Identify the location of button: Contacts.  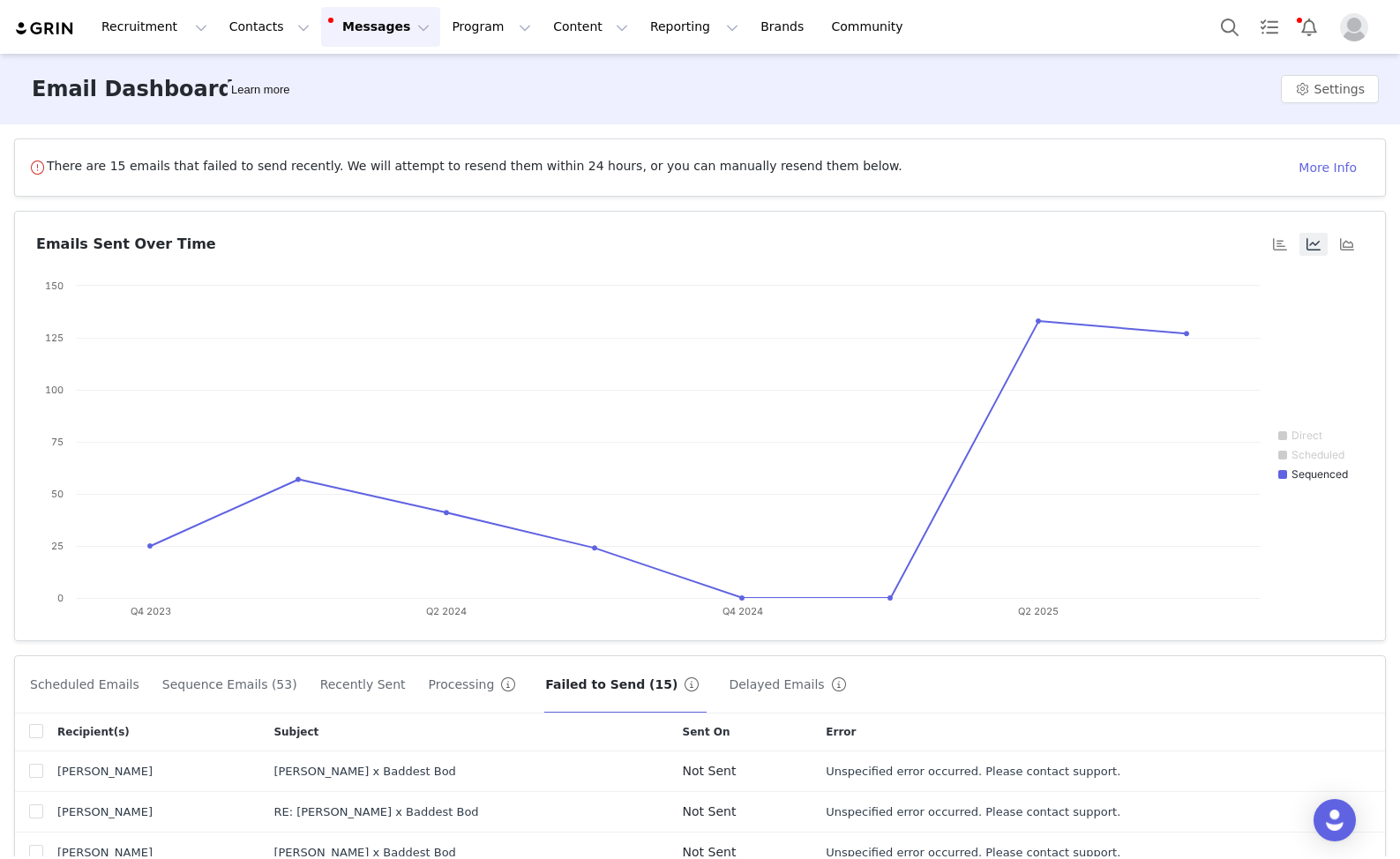
(269, 26).